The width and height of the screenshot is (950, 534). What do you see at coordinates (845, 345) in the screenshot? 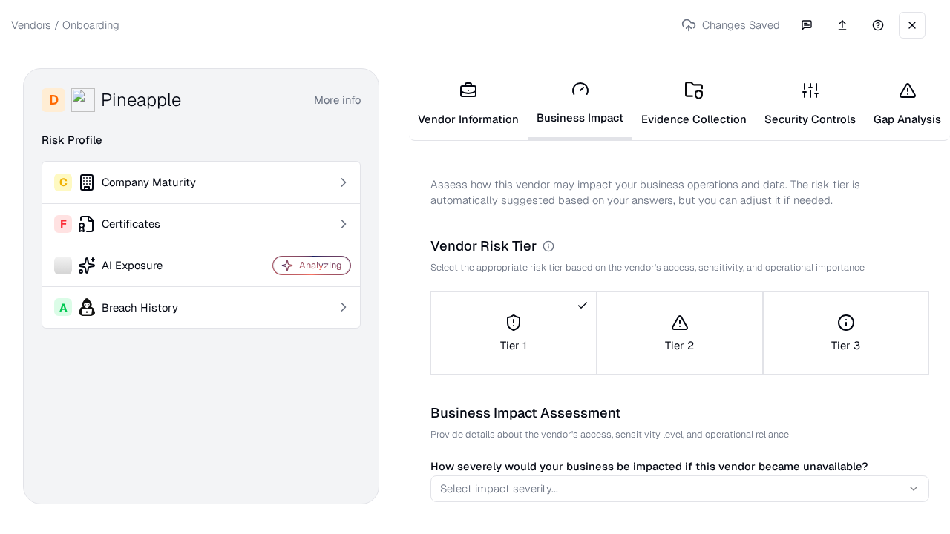
I see `p: Tier 3` at bounding box center [845, 345].